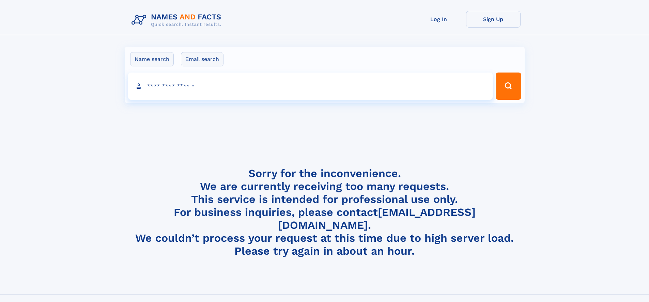  Describe the element at coordinates (310, 86) in the screenshot. I see `input: search input` at that location.